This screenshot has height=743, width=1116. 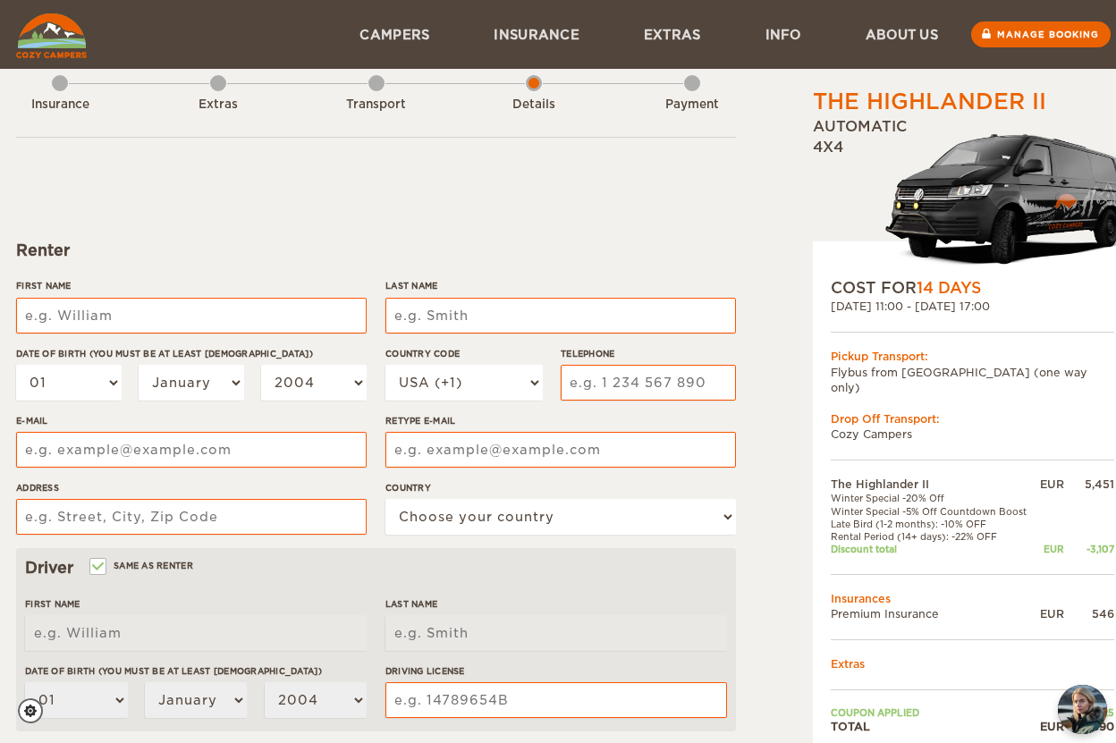 I want to click on td: Winter Special -20% Off, so click(x=934, y=498).